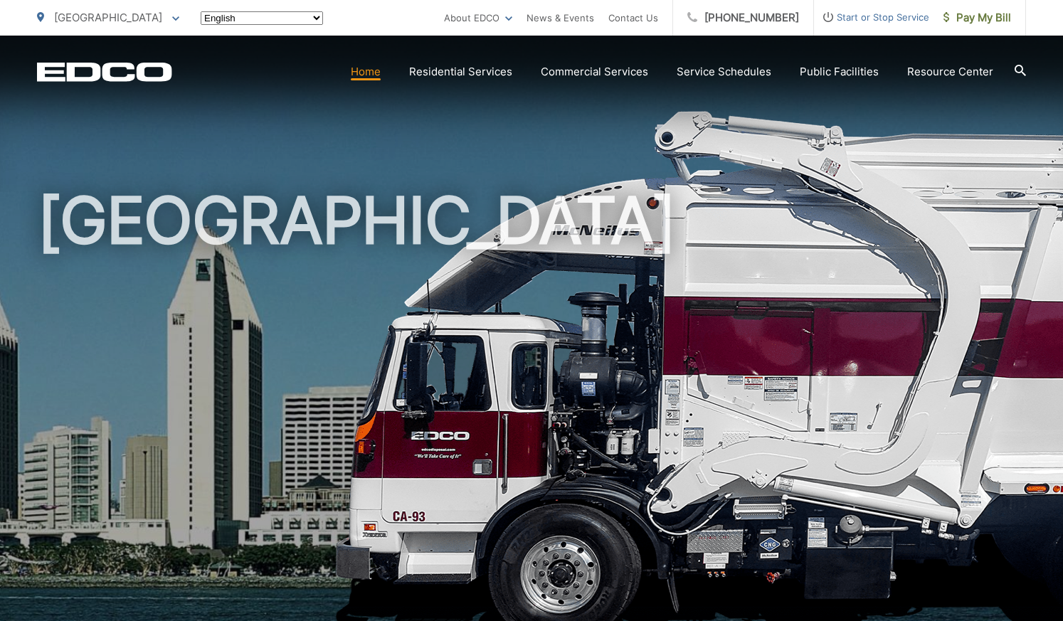 Image resolution: width=1063 pixels, height=621 pixels. What do you see at coordinates (262, 18) in the screenshot?
I see `select: Select a language` at bounding box center [262, 18].